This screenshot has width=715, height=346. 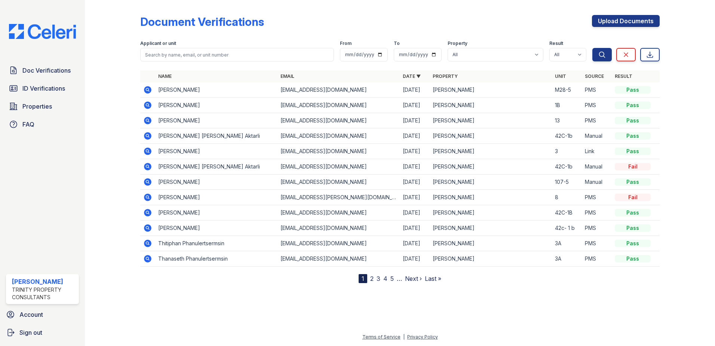 I want to click on a: Email, so click(x=287, y=76).